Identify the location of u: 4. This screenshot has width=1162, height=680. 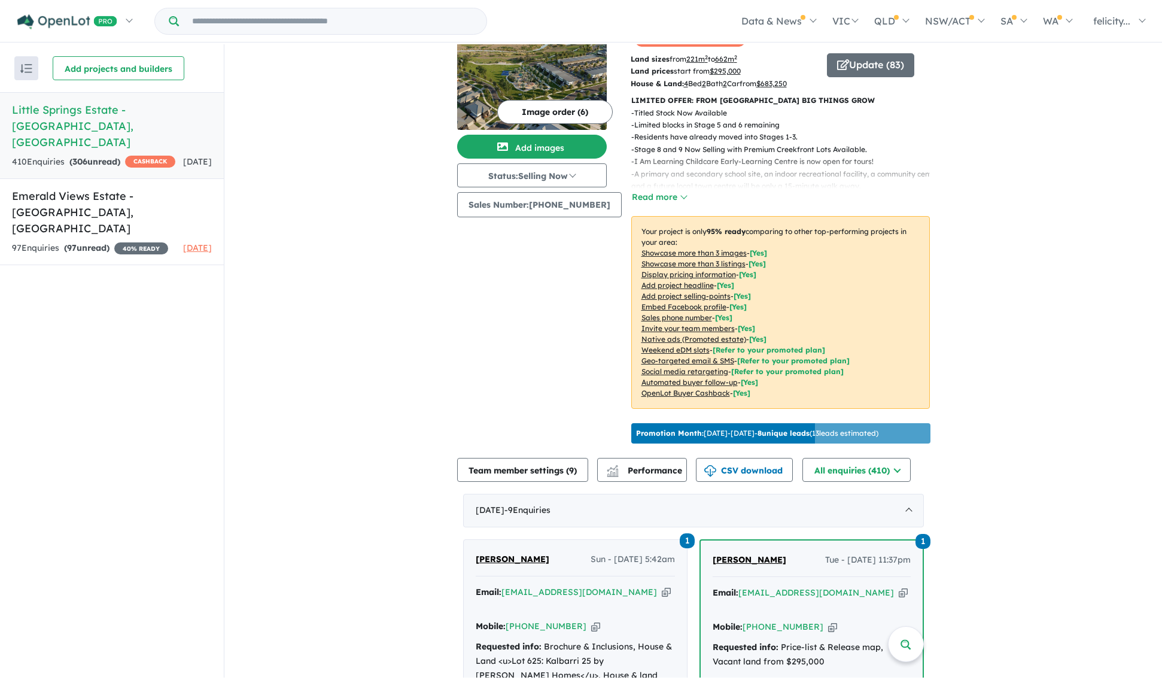
(686, 83).